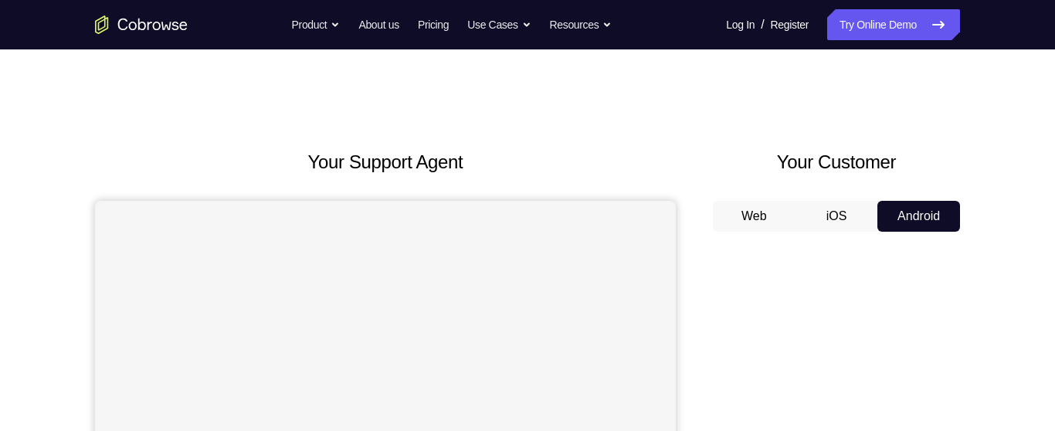 This screenshot has height=431, width=1055. I want to click on button: Android, so click(919, 216).